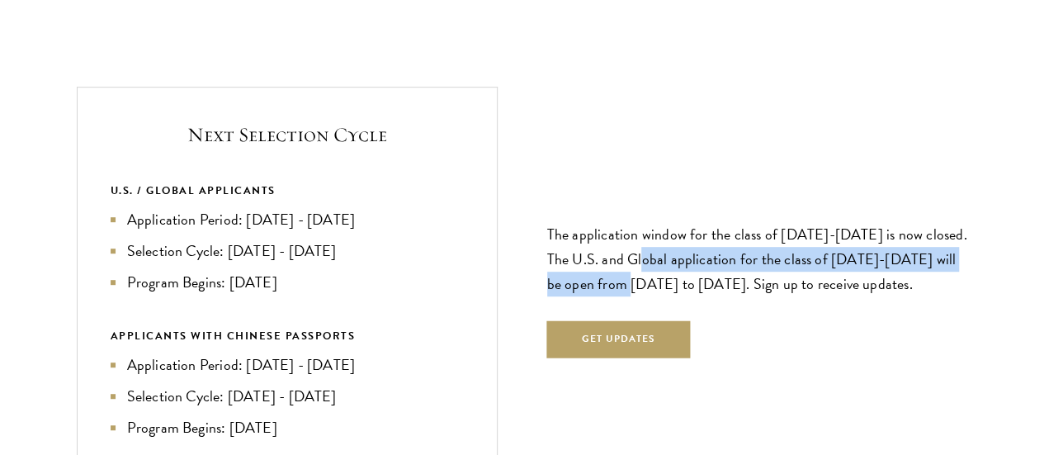 The height and width of the screenshot is (455, 1044). I want to click on div: U.S. / GLOBAL APPLICANTS, so click(287, 191).